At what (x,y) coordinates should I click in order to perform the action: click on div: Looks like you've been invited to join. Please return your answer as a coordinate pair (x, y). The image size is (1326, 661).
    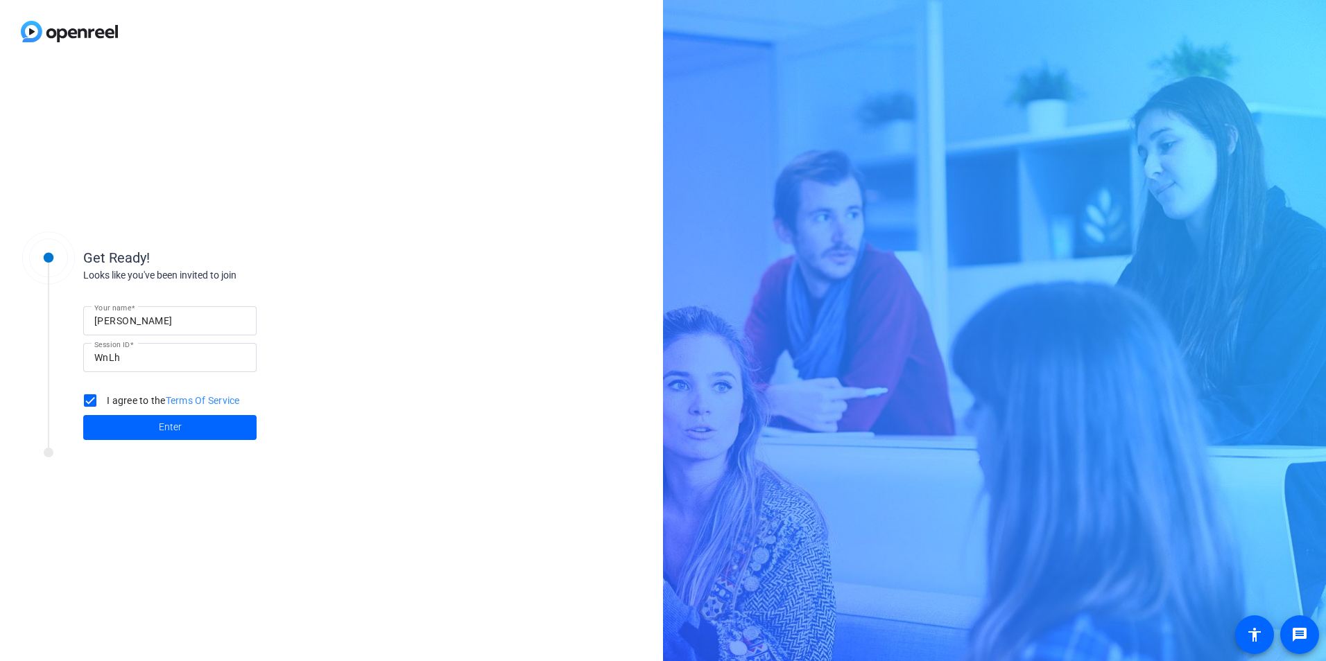
    Looking at the image, I should click on (222, 275).